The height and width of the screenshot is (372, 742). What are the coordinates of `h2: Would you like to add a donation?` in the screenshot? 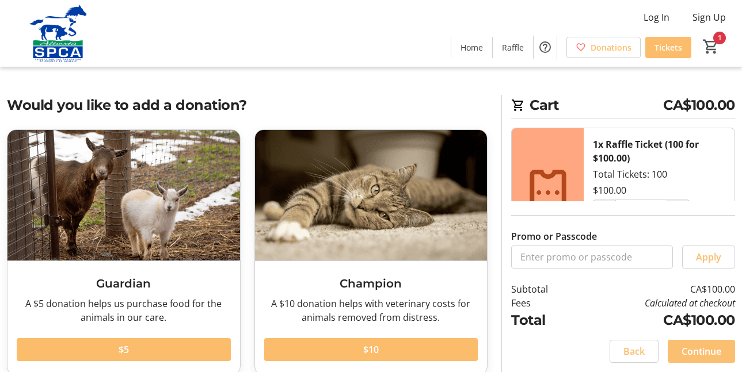 It's located at (247, 105).